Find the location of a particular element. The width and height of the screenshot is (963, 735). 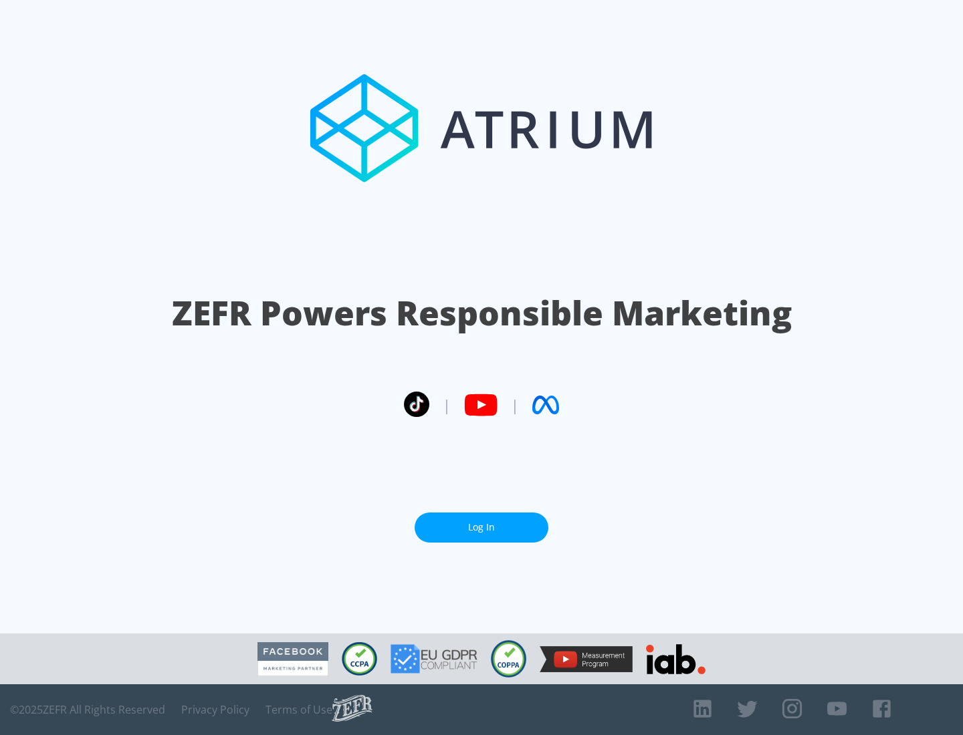

img: CCPA Compliant is located at coordinates (359, 659).